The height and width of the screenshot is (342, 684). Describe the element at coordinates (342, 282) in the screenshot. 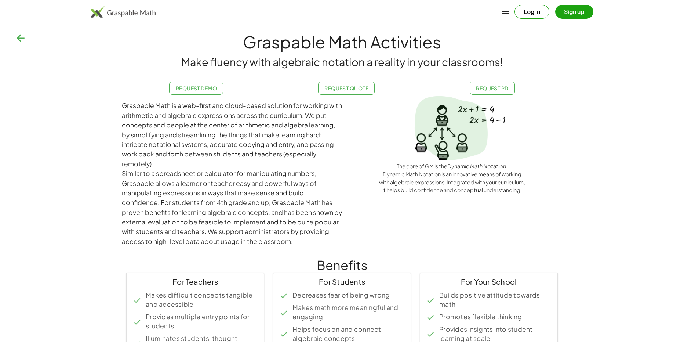

I see `div: For Students` at that location.